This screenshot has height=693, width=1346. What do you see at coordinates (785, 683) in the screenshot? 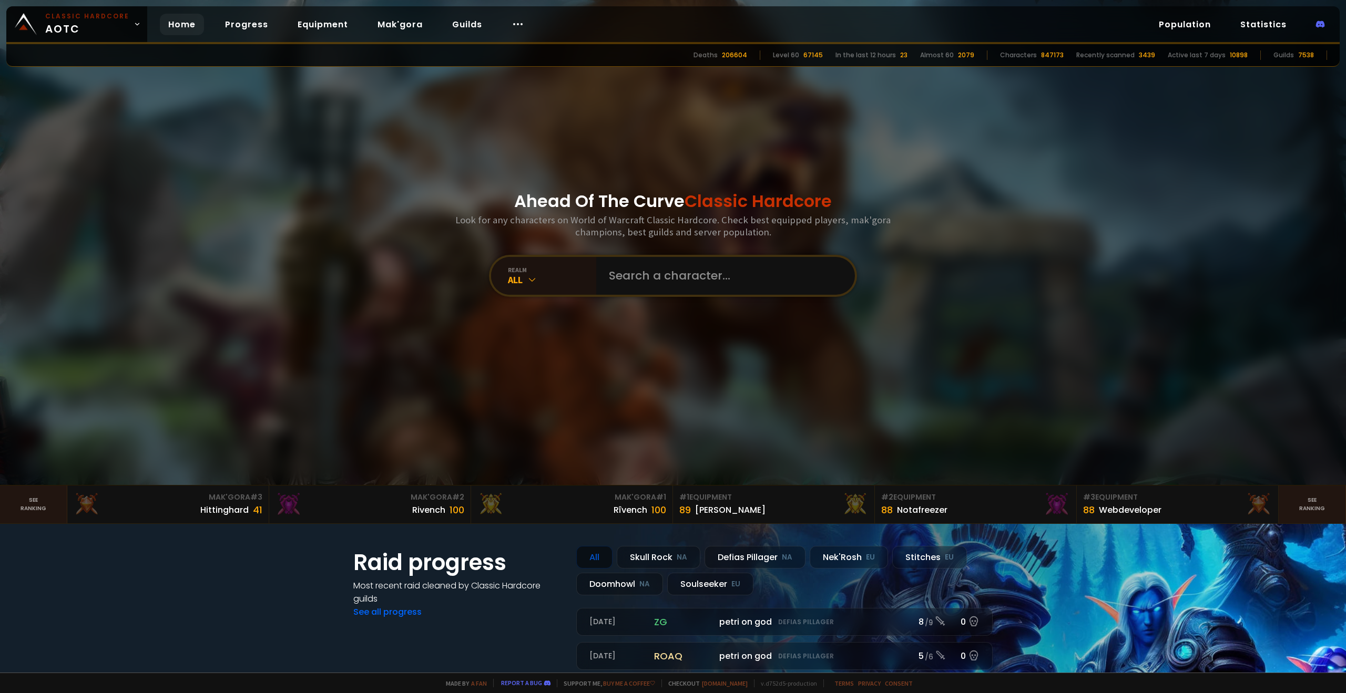
I see `span: v. d752d5 - production` at bounding box center [785, 683].